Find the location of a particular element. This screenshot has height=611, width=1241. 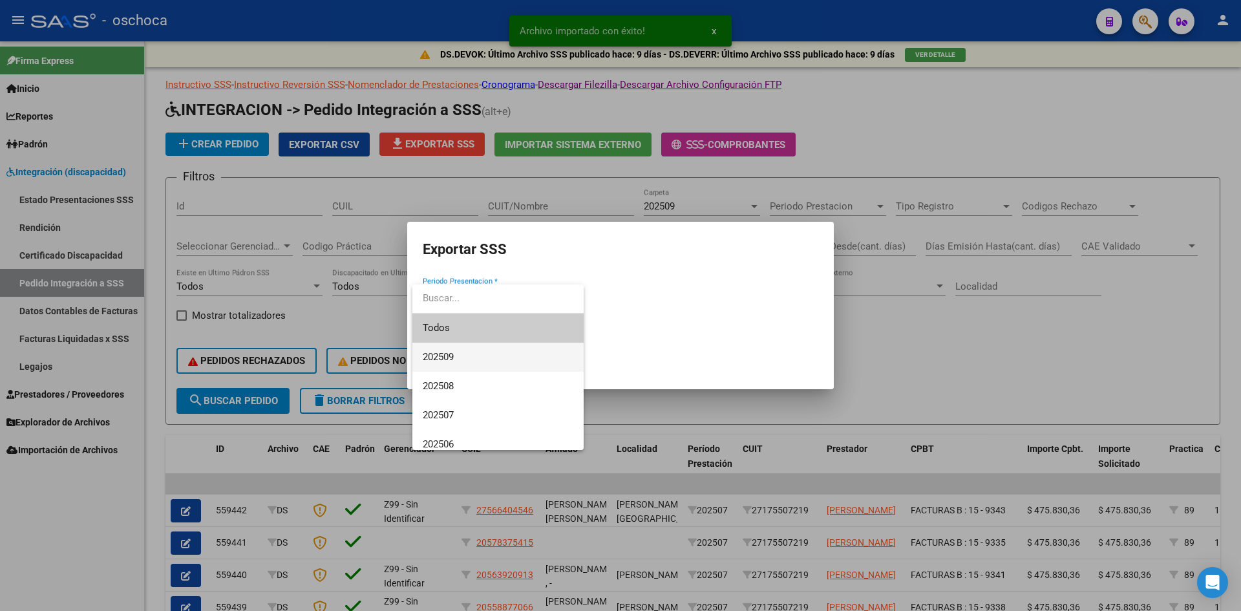

input: dropdown search is located at coordinates (498, 298).